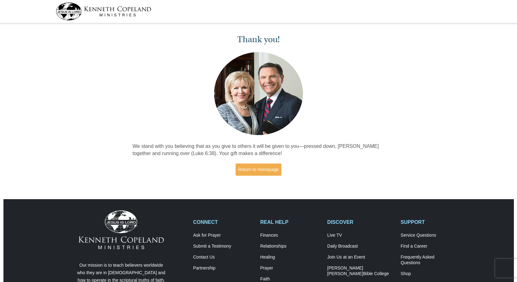  I want to click on img: Kenneth and Gloria, so click(259, 93).